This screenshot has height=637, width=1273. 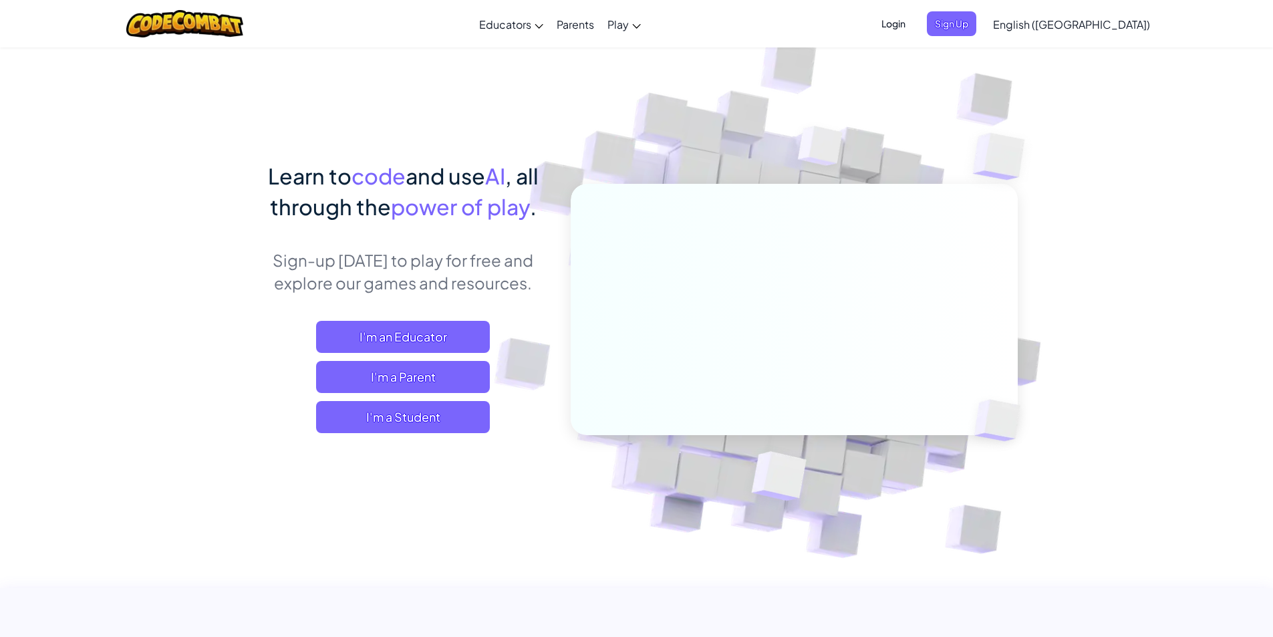 I want to click on span: I'm a Parent, so click(x=403, y=377).